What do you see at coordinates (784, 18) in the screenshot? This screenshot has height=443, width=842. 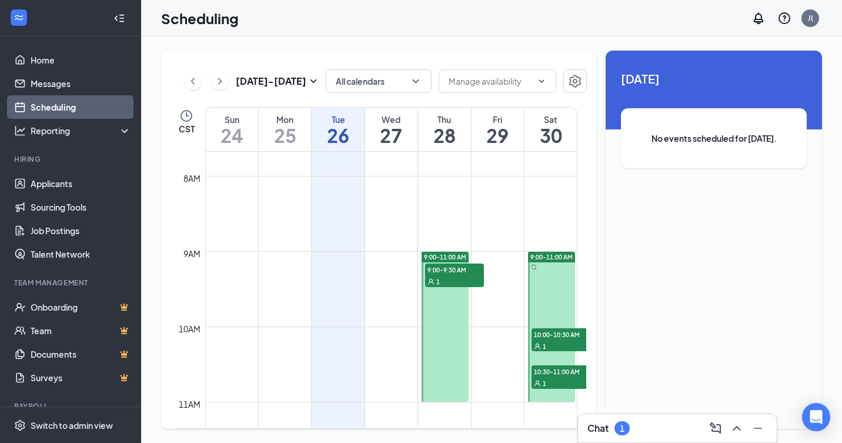 I see `svg: QuestionInfo` at bounding box center [784, 18].